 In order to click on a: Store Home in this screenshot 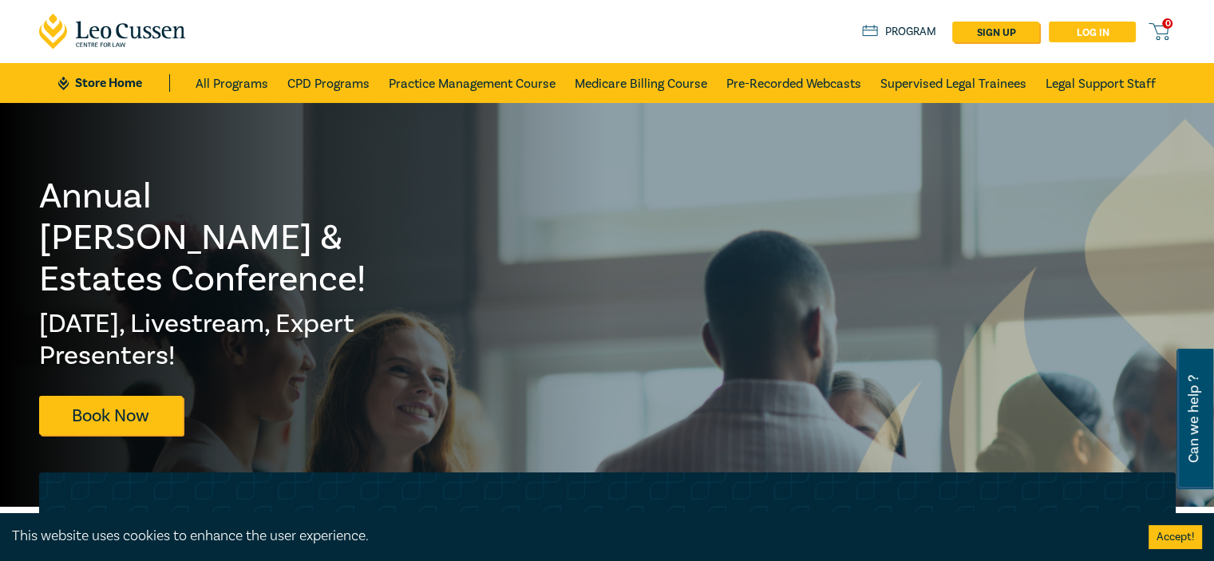, I will do `click(113, 83)`.